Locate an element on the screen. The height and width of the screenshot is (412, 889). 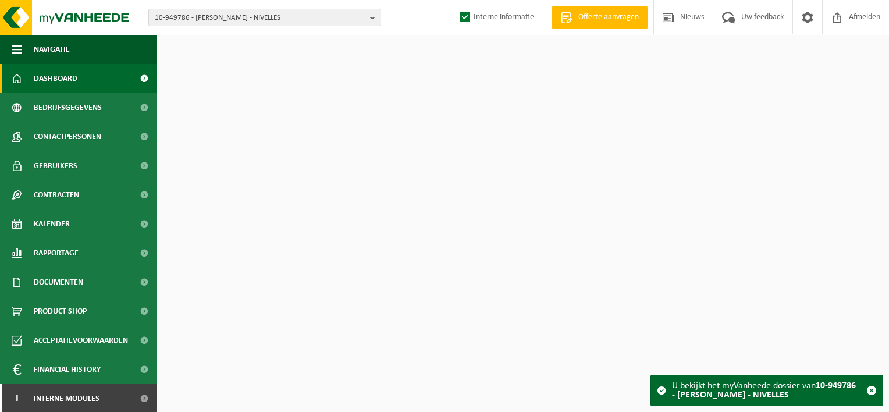
span: Acceptatievoorwaarden is located at coordinates (81, 340).